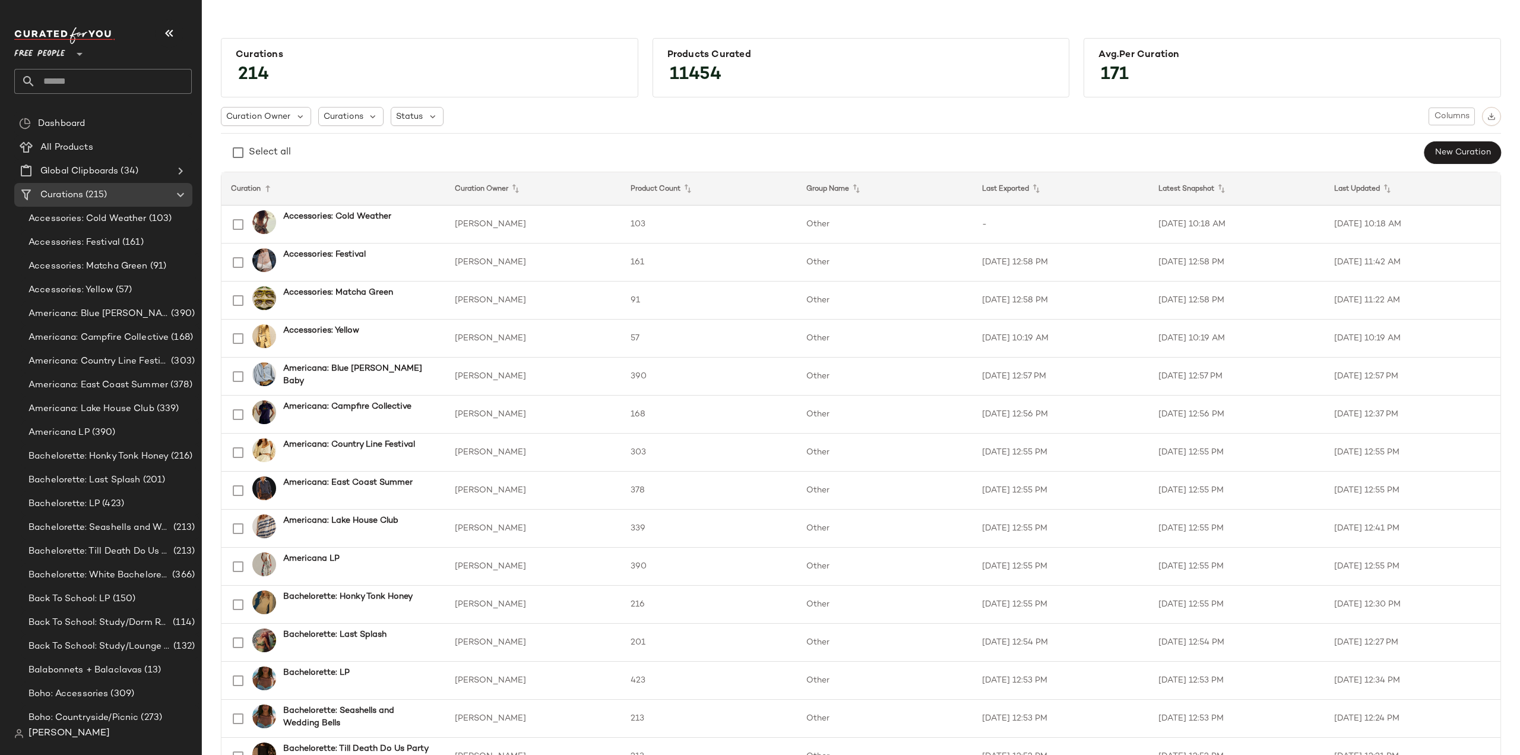 This screenshot has height=755, width=1520. What do you see at coordinates (347, 406) in the screenshot?
I see `b: Americana: Campfire Collective` at bounding box center [347, 406].